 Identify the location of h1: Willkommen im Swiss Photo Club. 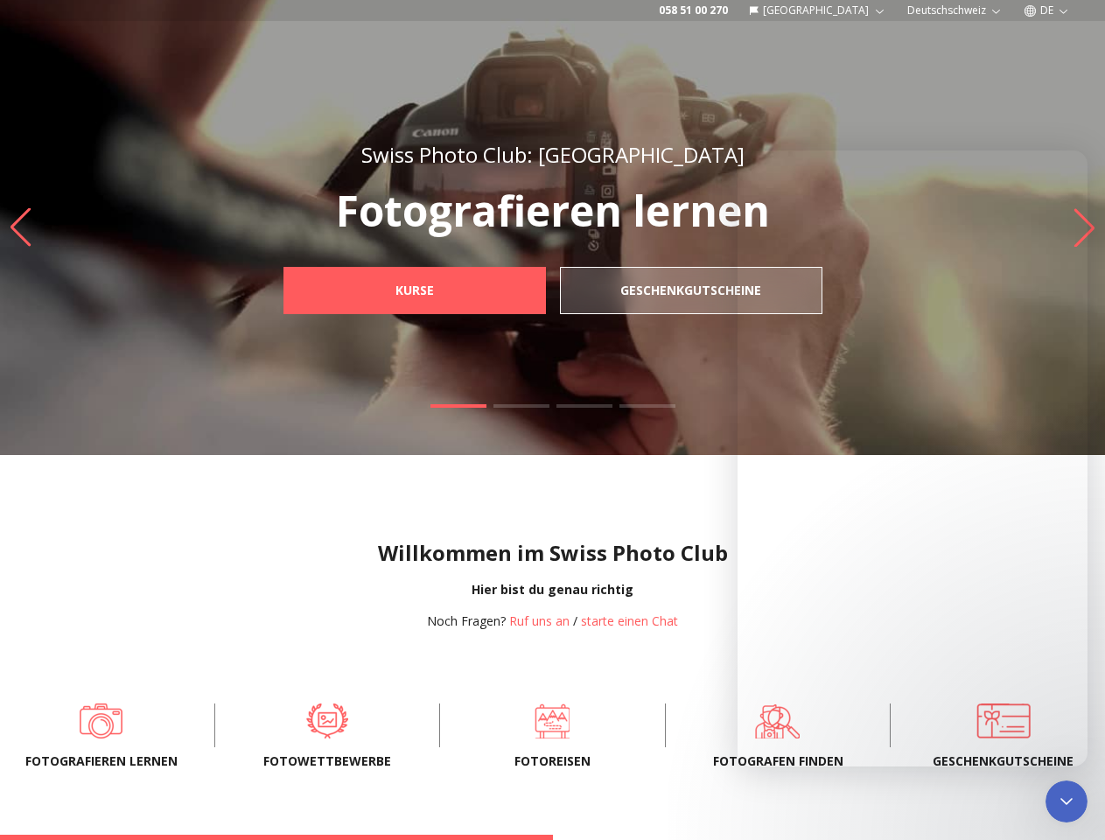
(552, 553).